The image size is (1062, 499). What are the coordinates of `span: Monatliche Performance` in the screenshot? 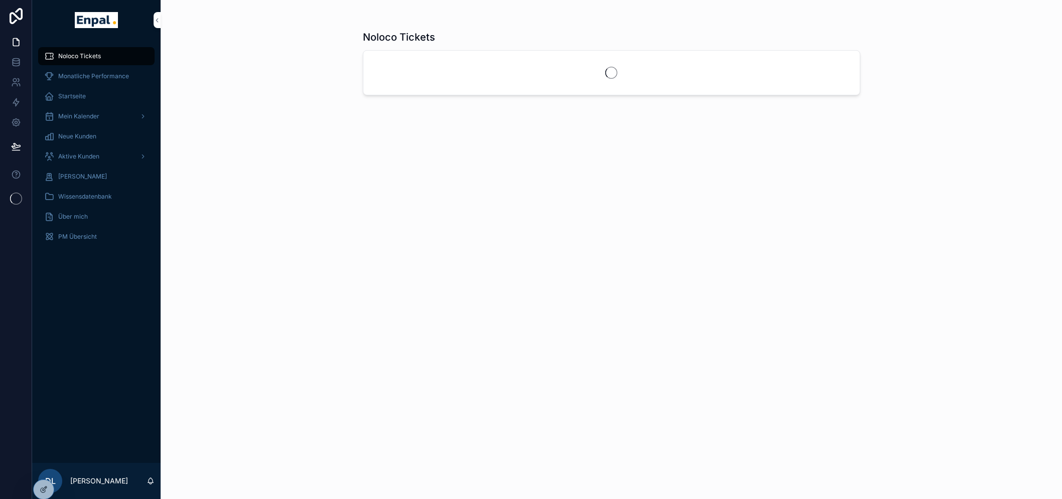 It's located at (93, 76).